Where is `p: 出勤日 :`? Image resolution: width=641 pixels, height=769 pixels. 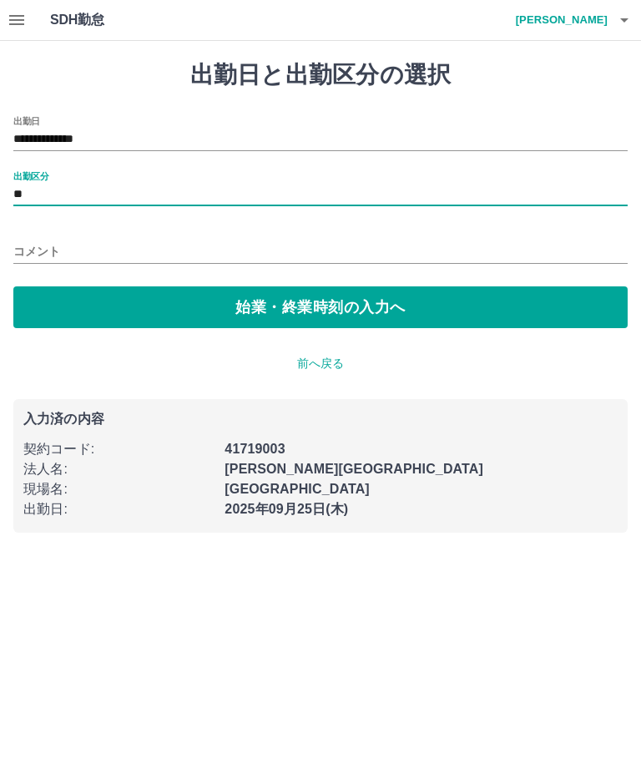 p: 出勤日 : is located at coordinates (119, 510).